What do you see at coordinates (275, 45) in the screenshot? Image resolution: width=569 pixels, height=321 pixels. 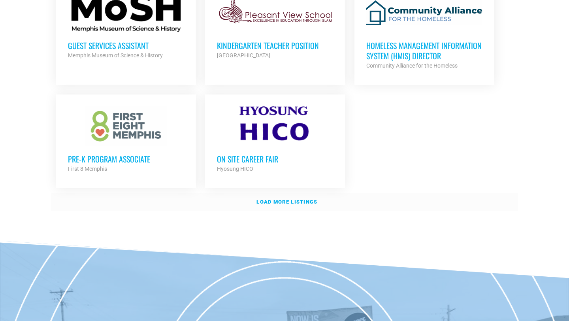 I see `h3: Kindergarten Teacher Position` at bounding box center [275, 45].